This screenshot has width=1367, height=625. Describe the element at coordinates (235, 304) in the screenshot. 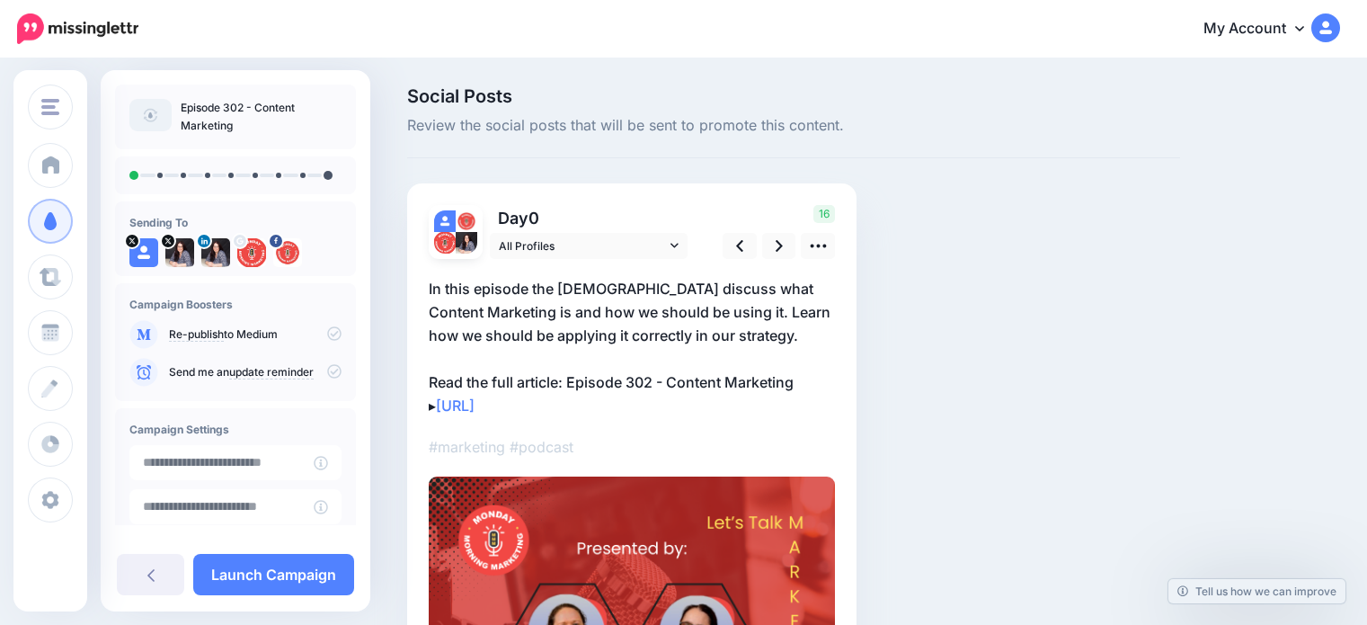

I see `h4: Campaign Boosters` at that location.